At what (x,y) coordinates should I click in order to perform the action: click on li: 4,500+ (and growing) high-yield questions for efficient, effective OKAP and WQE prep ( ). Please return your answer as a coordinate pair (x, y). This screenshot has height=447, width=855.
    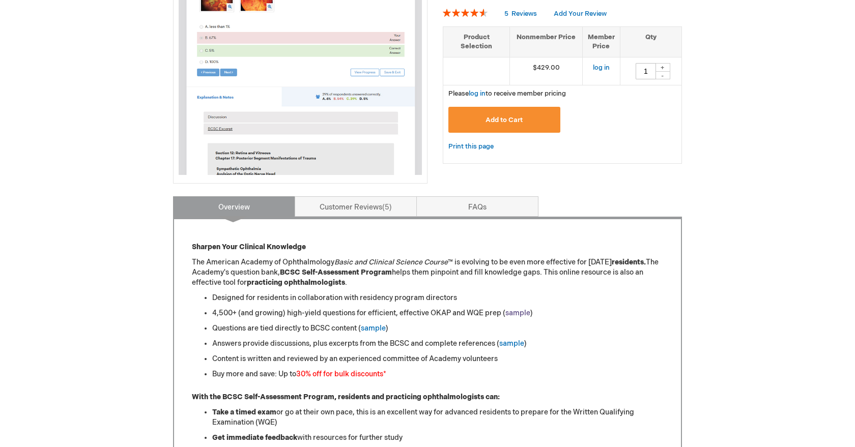
    Looking at the image, I should click on (438, 314).